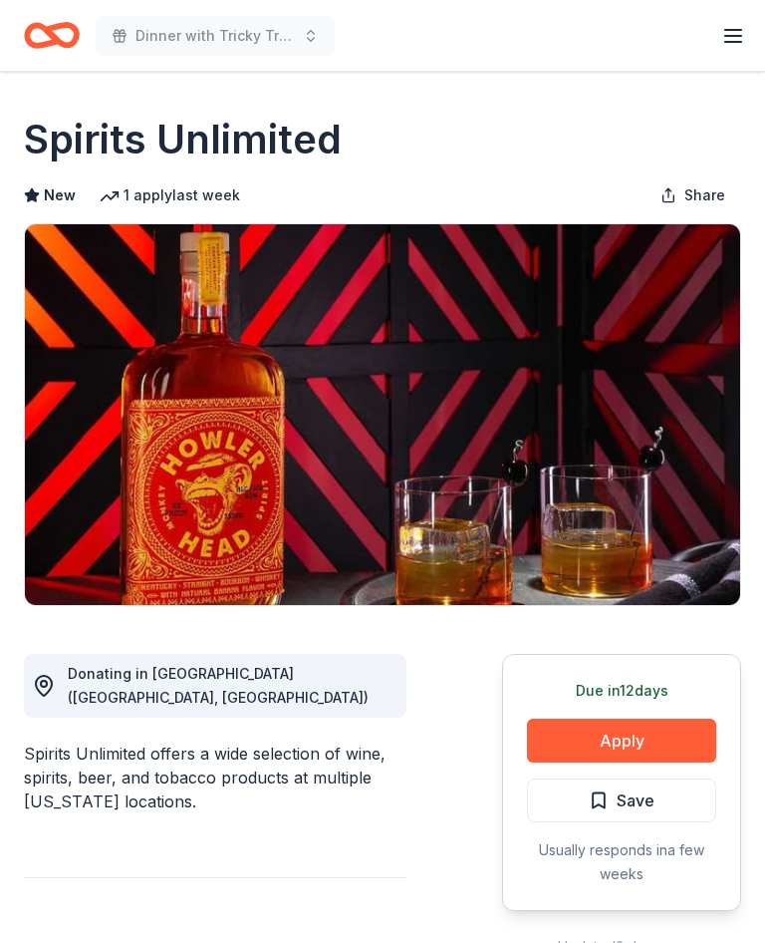 This screenshot has height=943, width=765. I want to click on button: Dinner with Tricky Tray and Live Entertainment . Featuring cuisine from local restaurants., so click(215, 36).